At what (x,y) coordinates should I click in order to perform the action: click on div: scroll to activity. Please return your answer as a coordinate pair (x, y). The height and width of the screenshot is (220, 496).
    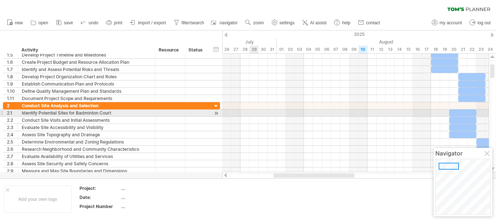
    Looking at the image, I should click on (216, 113).